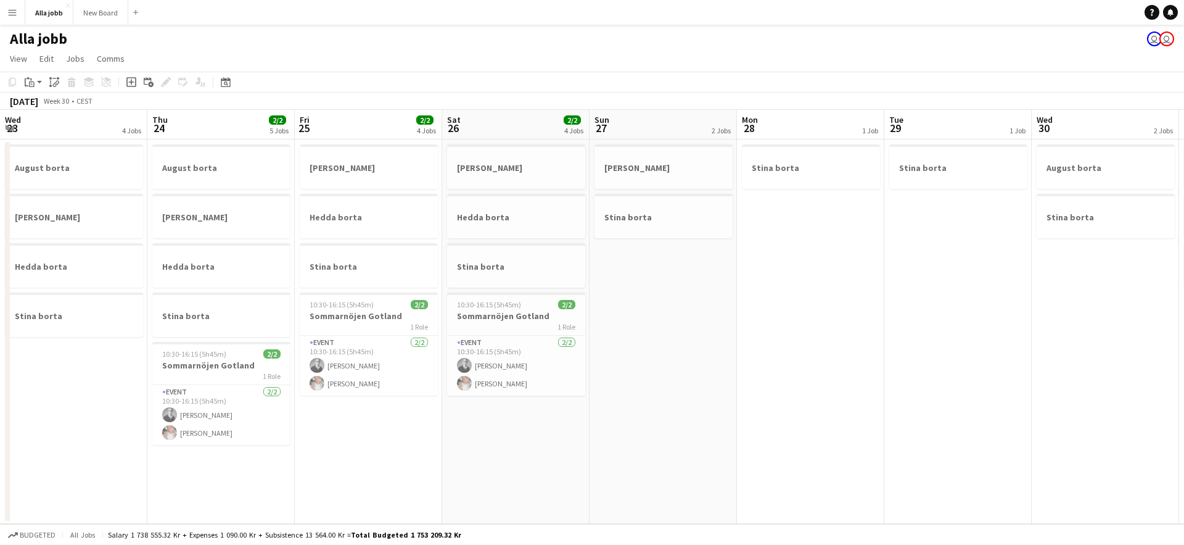 This screenshot has width=1184, height=545. Describe the element at coordinates (1155, 39) in the screenshot. I see `app-user-avatar: Emil Hasselberg` at that location.